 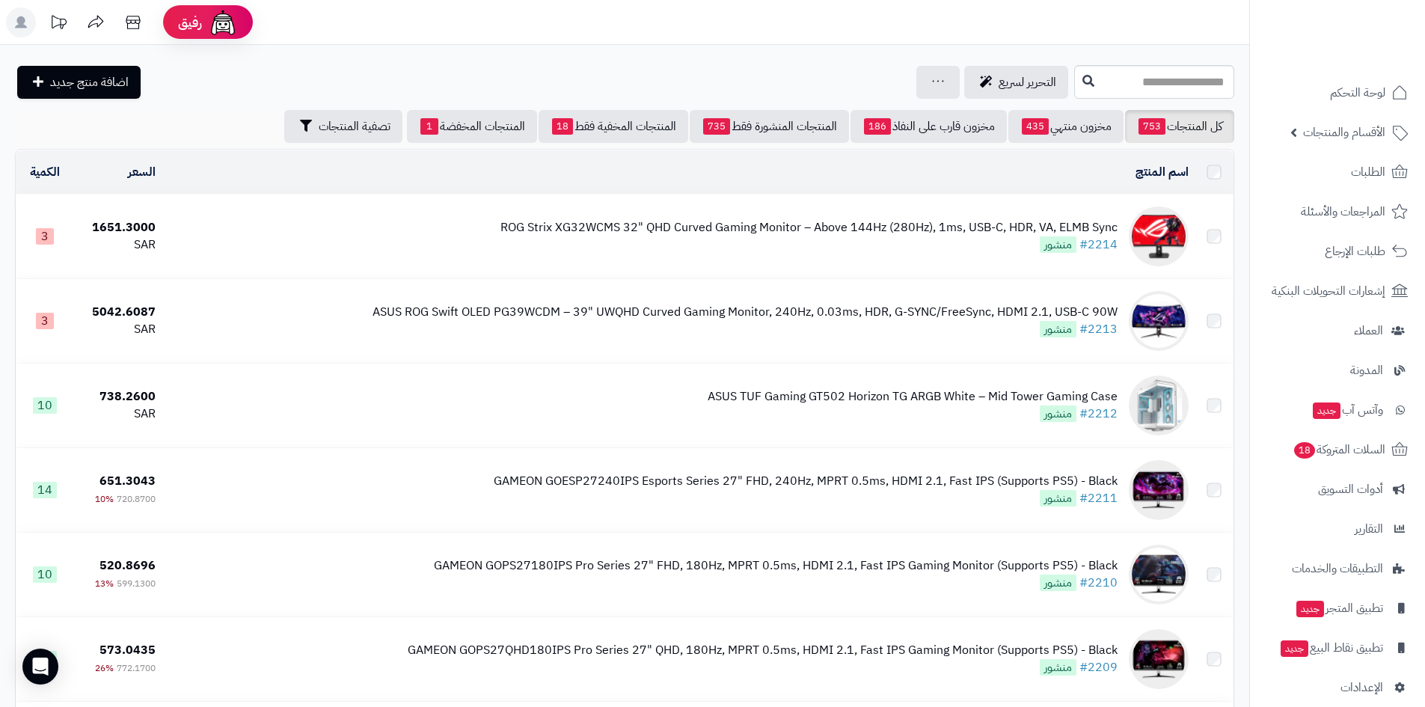 What do you see at coordinates (117, 227) in the screenshot?
I see `div: 1651.3000` at bounding box center [117, 227].